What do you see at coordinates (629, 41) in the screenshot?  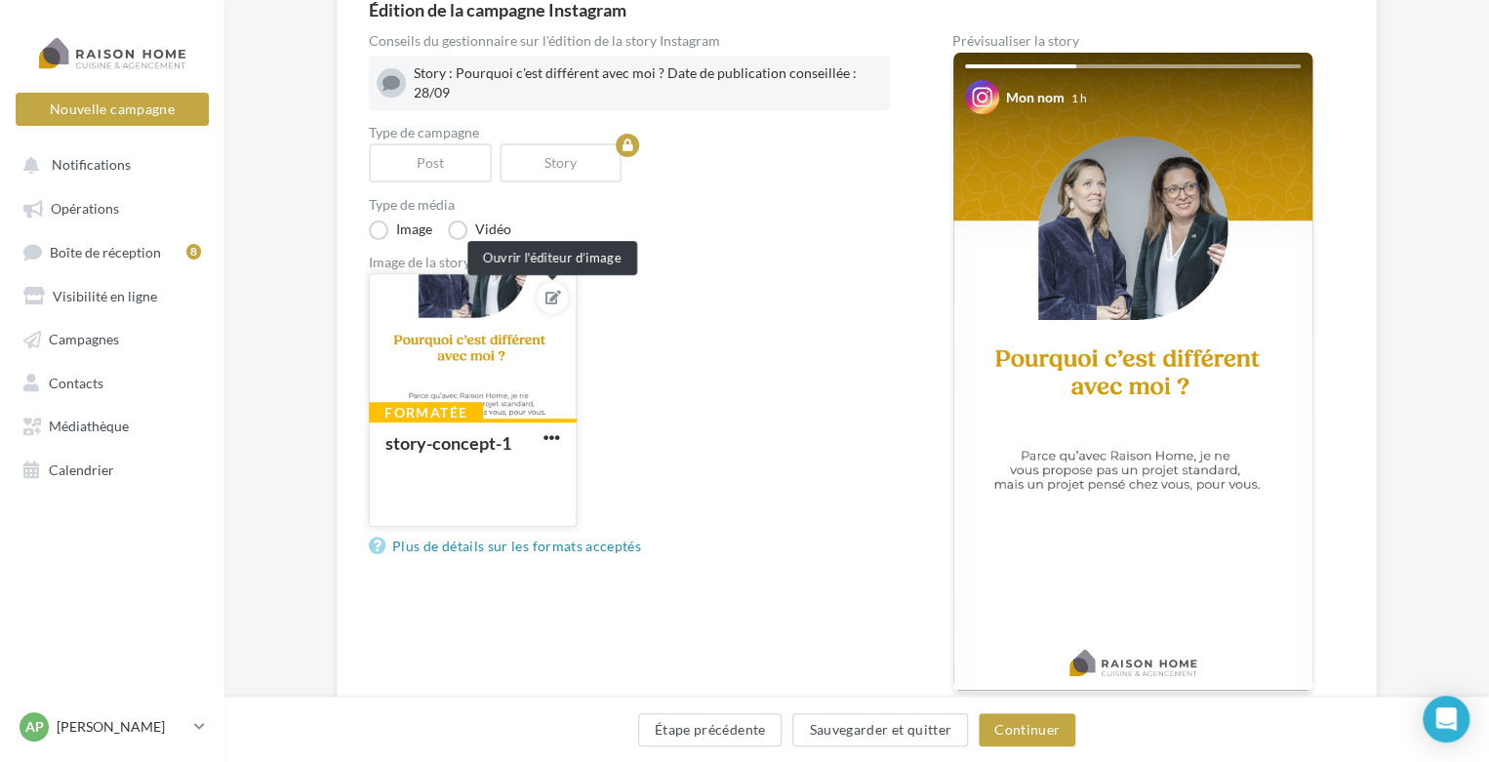 I see `div: Conseils du gestionnaire sur l'édition de la story Instagram` at bounding box center [629, 41].